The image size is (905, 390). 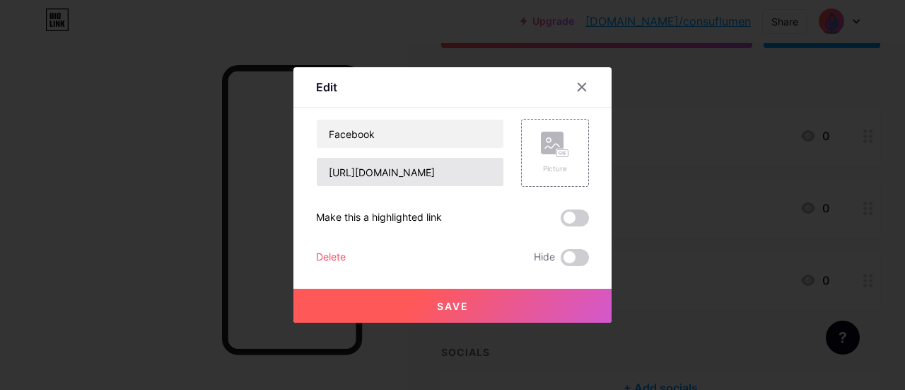 What do you see at coordinates (453, 305) in the screenshot?
I see `button: Save` at bounding box center [453, 305].